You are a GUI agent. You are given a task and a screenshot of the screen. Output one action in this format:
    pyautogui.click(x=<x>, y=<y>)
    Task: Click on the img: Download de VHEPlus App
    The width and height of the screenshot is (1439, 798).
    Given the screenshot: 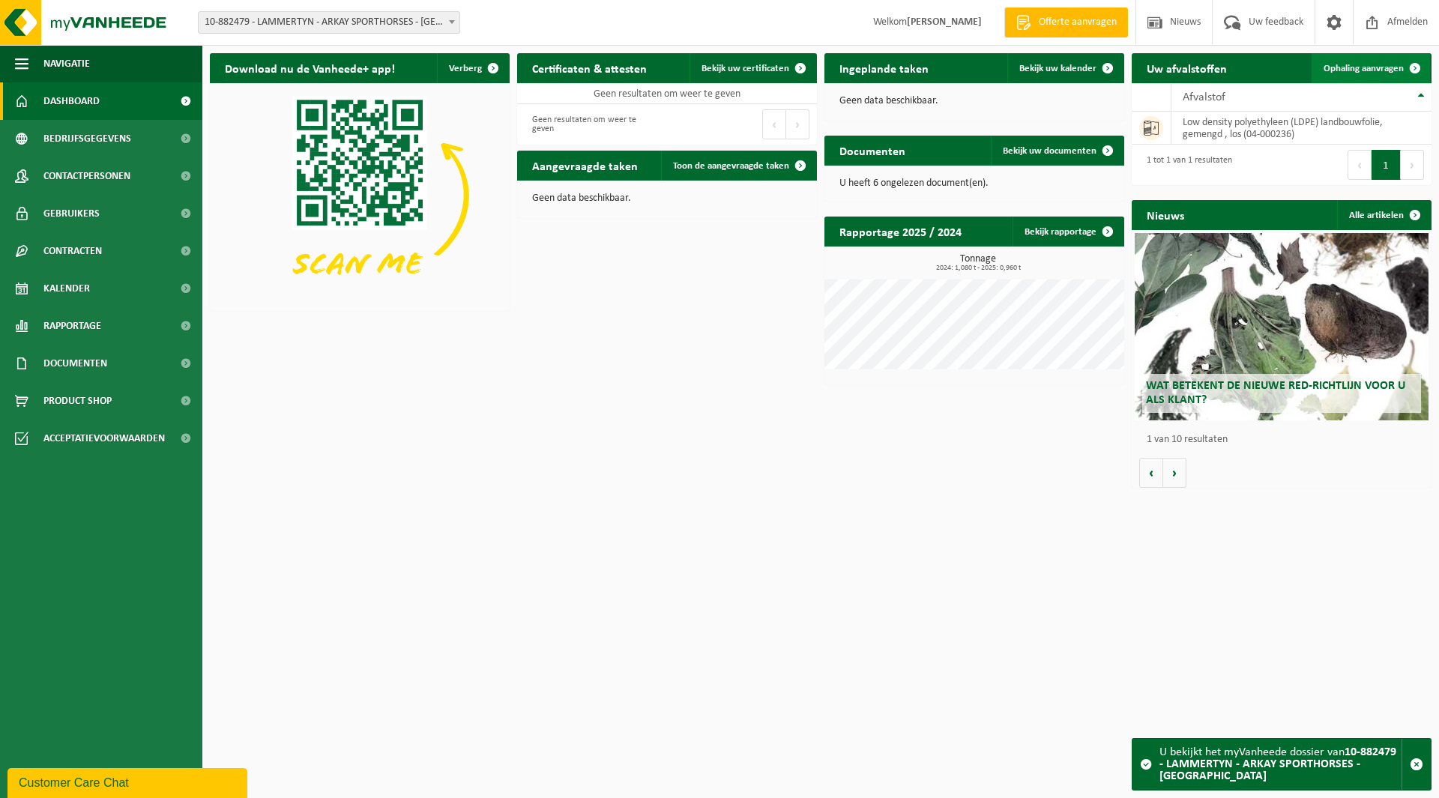 What is the action you would take?
    pyautogui.click(x=360, y=196)
    